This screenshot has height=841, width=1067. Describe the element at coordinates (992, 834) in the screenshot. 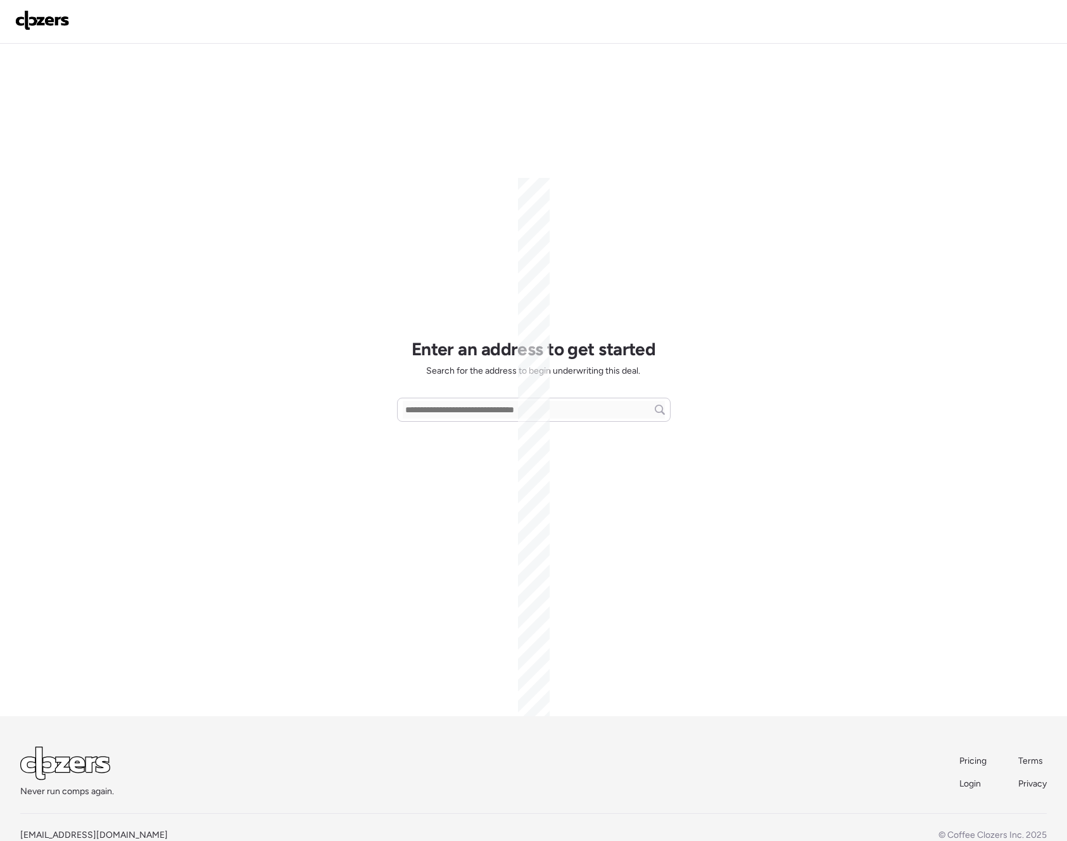

I see `span: © Coffee Clozers Inc. 2025` at that location.